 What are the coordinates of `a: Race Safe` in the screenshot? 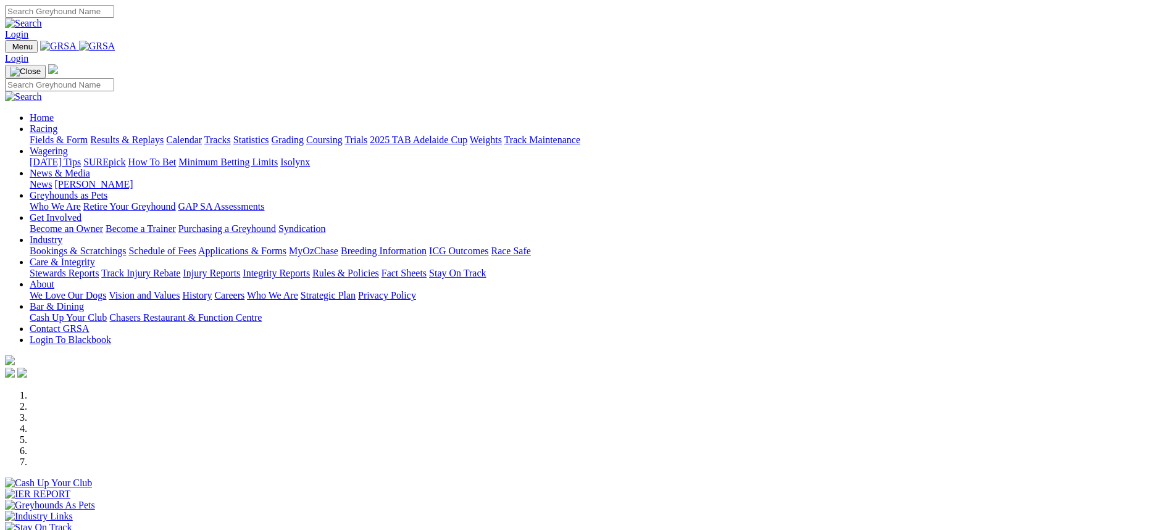 It's located at (511, 251).